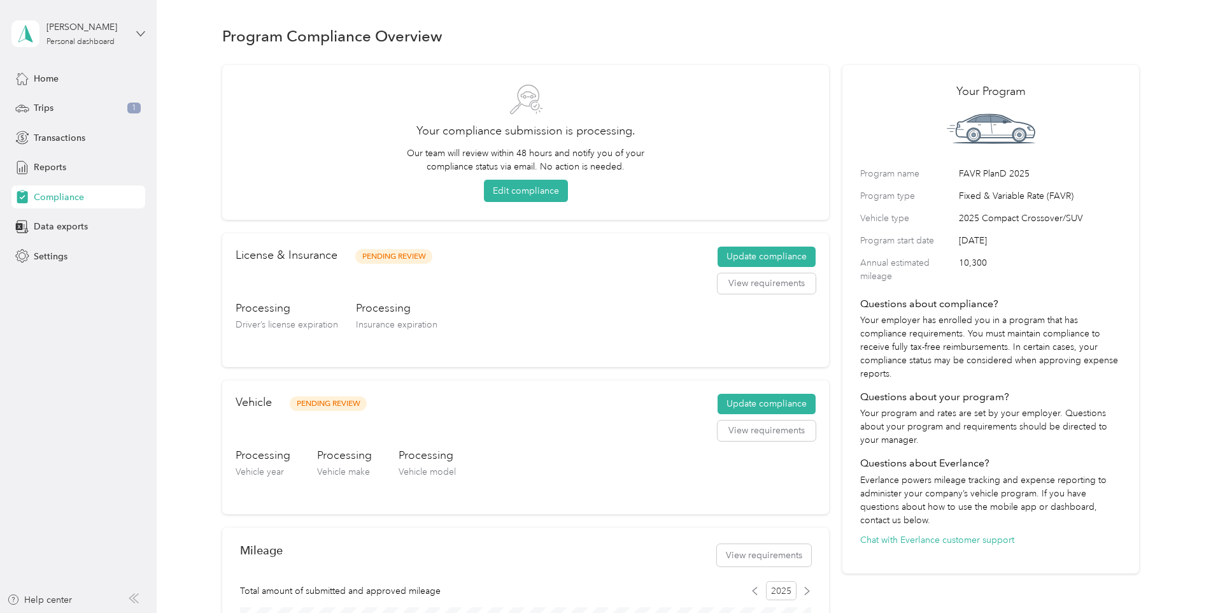 The width and height of the screenshot is (1211, 613). What do you see at coordinates (781, 590) in the screenshot?
I see `span: 2025` at bounding box center [781, 590].